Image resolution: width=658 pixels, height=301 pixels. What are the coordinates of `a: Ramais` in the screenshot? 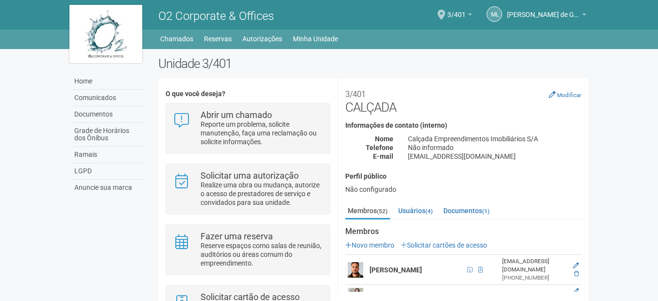 It's located at (108, 155).